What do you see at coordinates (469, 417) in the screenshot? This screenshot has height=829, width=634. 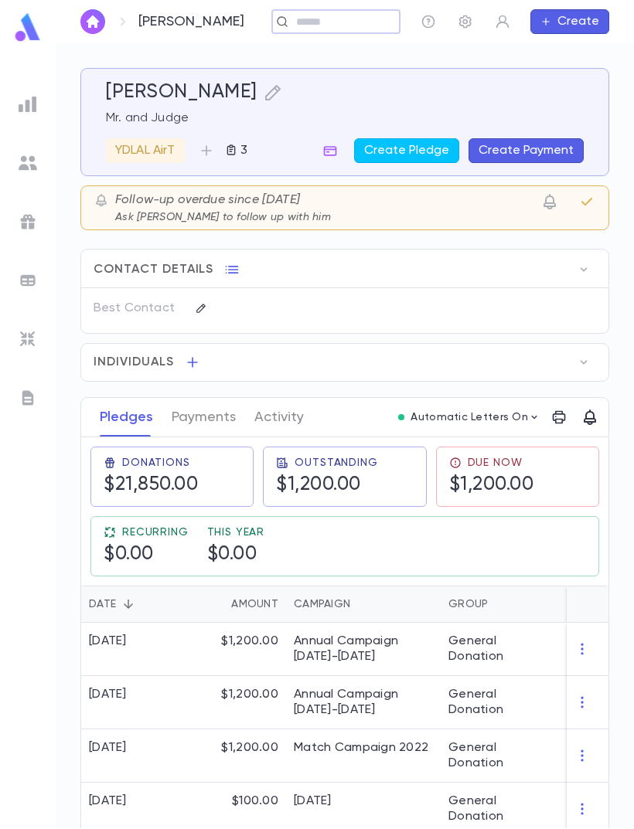 I see `p: Automatic Letters On` at bounding box center [469, 417].